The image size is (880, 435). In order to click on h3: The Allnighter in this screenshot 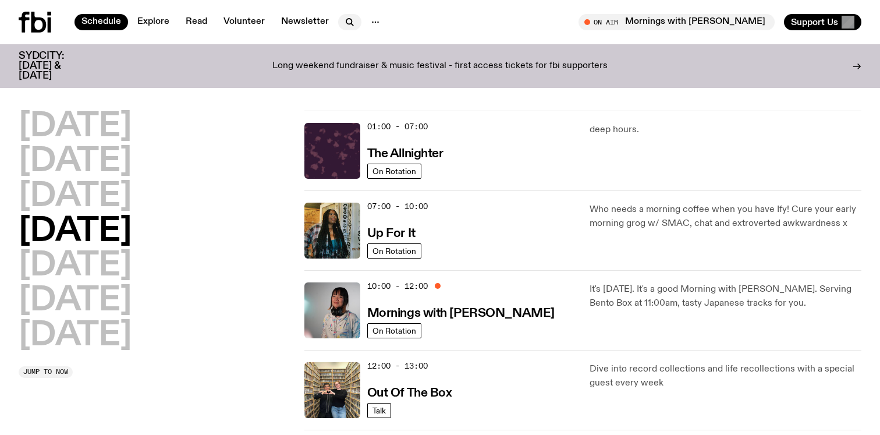, I will do `click(405, 154)`.